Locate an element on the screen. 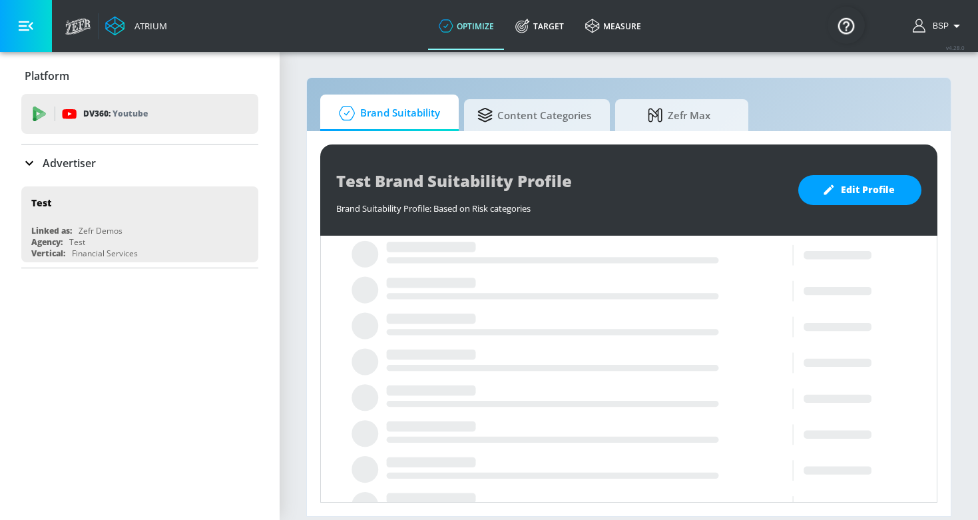 The width and height of the screenshot is (978, 520). div: Vertical: is located at coordinates (48, 253).